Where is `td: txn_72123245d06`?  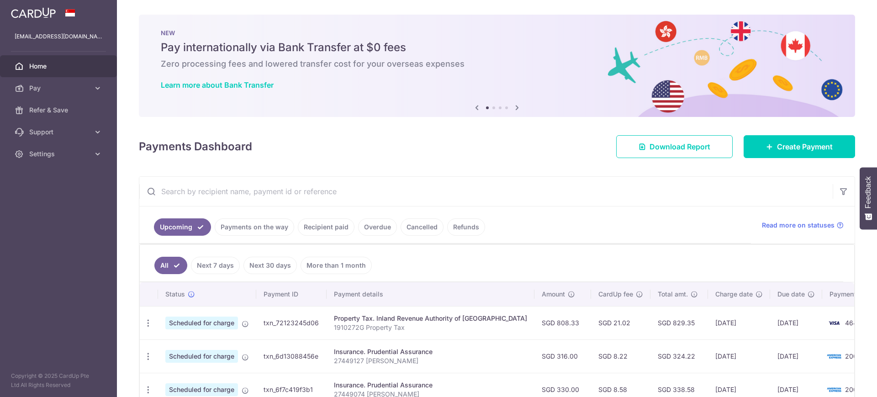 td: txn_72123245d06 is located at coordinates (291, 322).